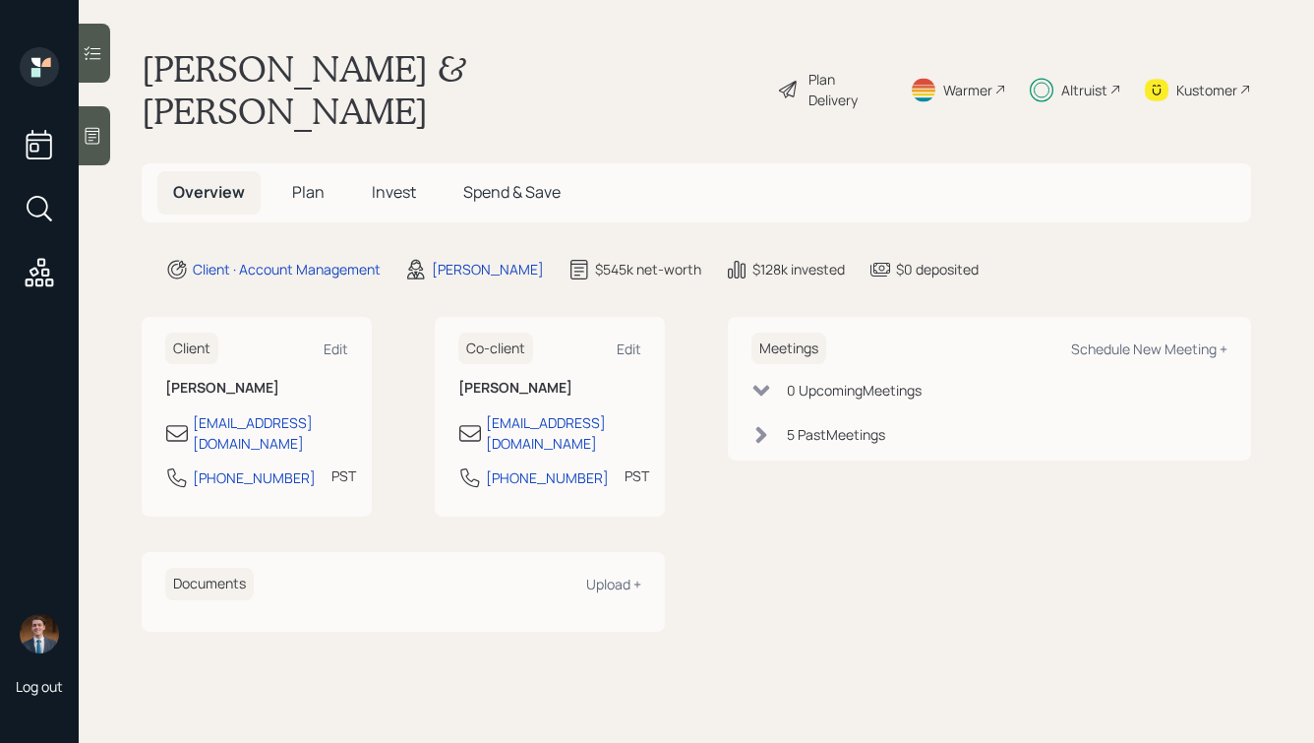 Image resolution: width=1314 pixels, height=743 pixels. Describe the element at coordinates (847, 90) in the screenshot. I see `div: Plan Delivery` at that location.